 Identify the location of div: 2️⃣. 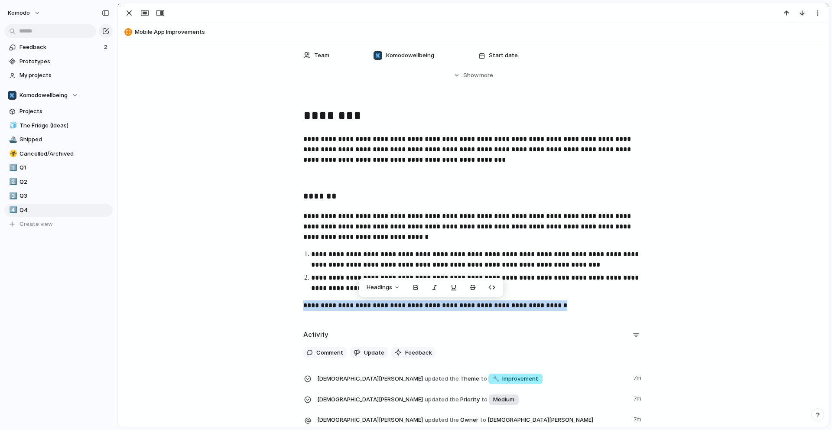
(12, 182).